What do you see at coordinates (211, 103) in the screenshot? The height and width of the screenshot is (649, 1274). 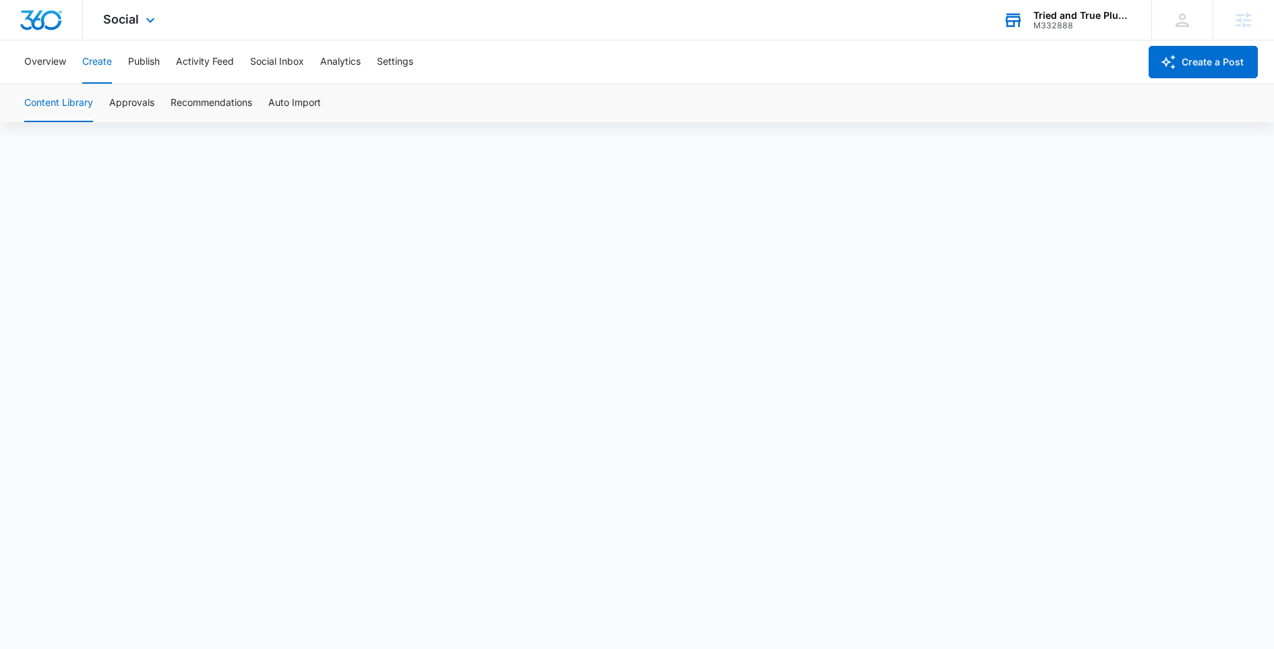 I see `button: Recommendations` at bounding box center [211, 103].